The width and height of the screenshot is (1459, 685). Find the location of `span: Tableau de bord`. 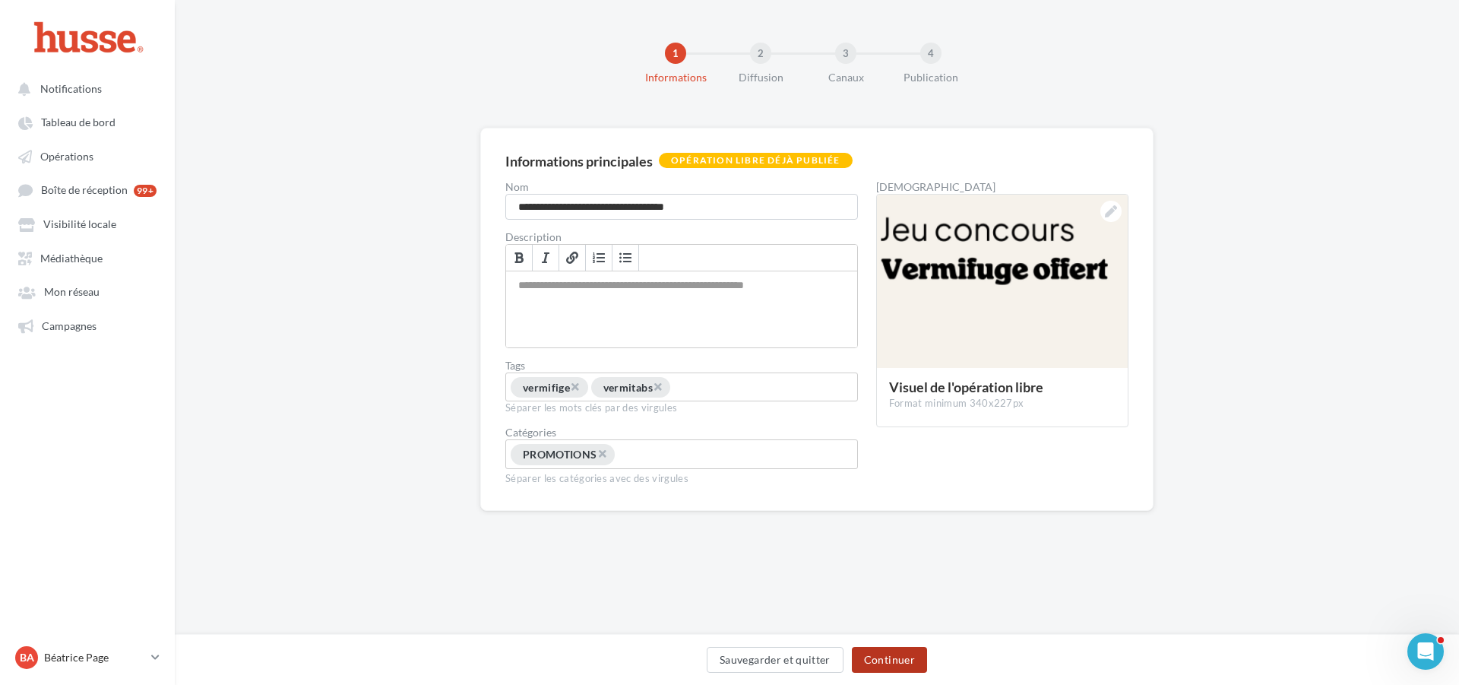

span: Tableau de bord is located at coordinates (78, 122).